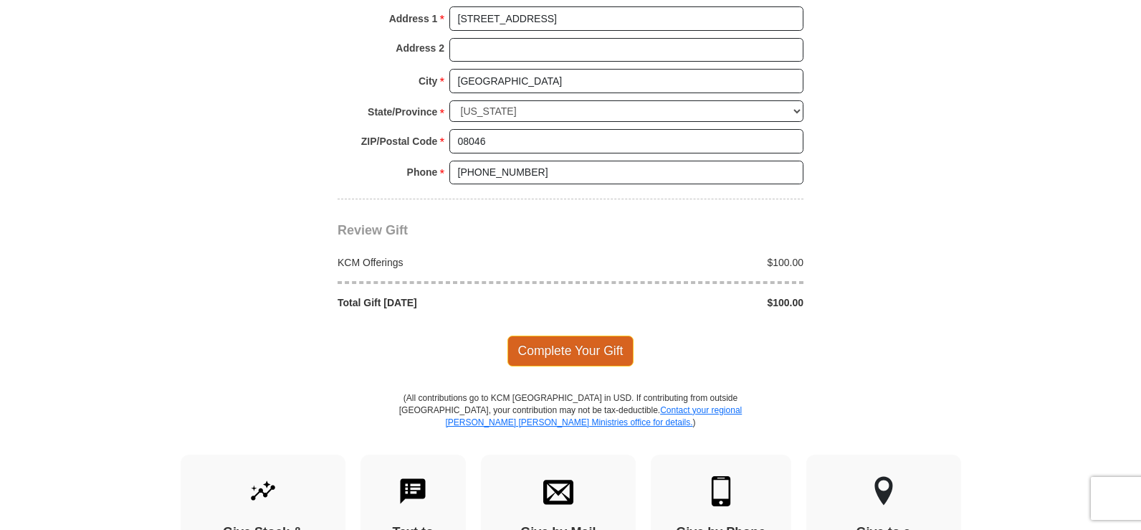  Describe the element at coordinates (884, 491) in the screenshot. I see `img: other-region` at that location.